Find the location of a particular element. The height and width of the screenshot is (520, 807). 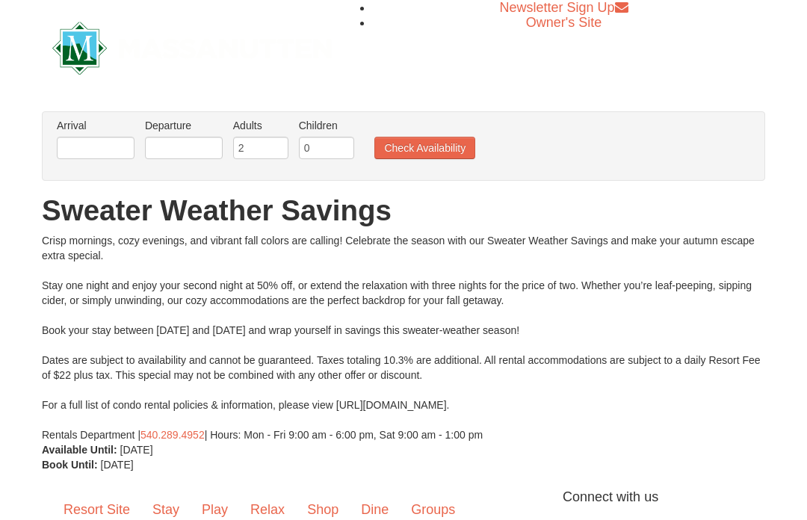

h1: Sweater Weather Savings is located at coordinates (404, 211).